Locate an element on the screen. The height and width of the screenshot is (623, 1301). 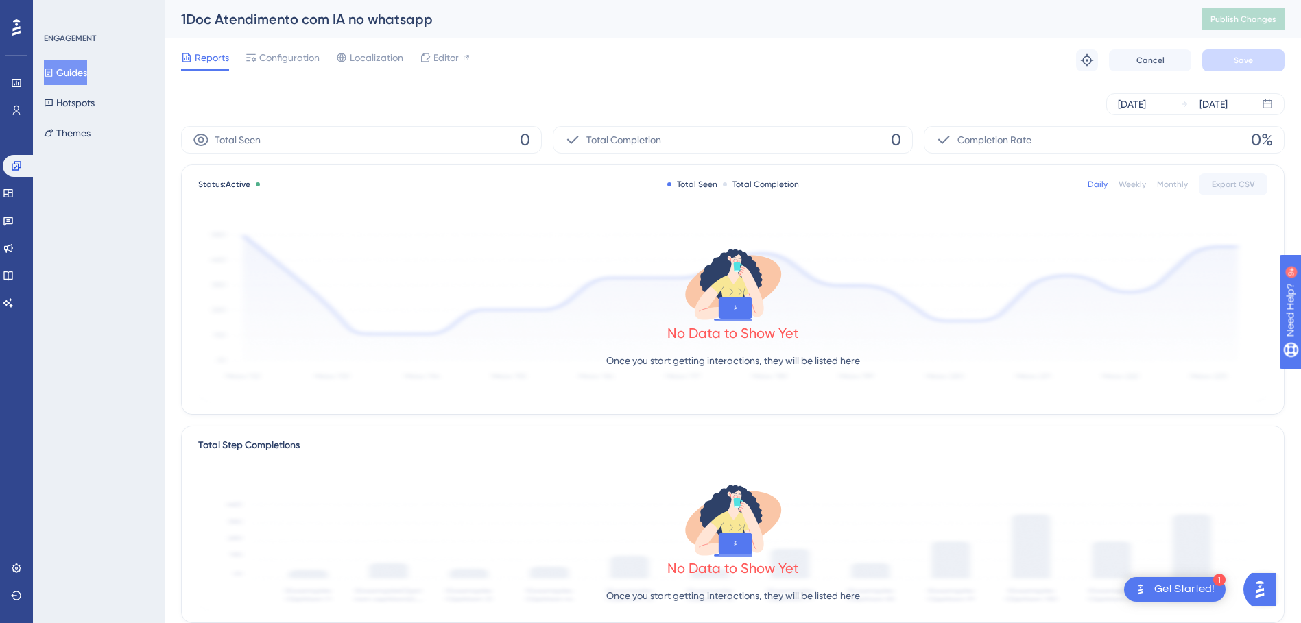
div: Total Completion is located at coordinates (761, 184).